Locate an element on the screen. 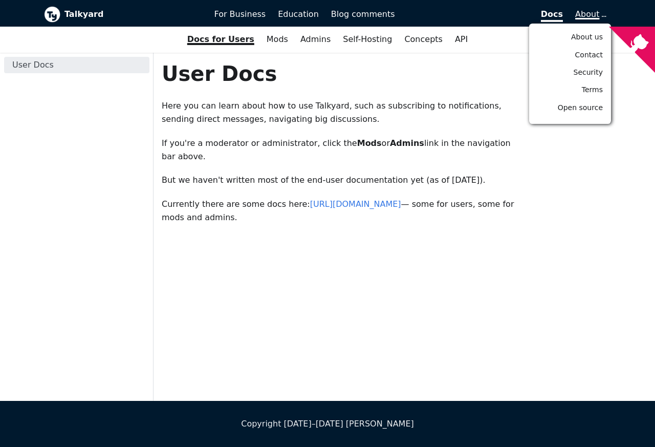  a: User Docs is located at coordinates (77, 65).